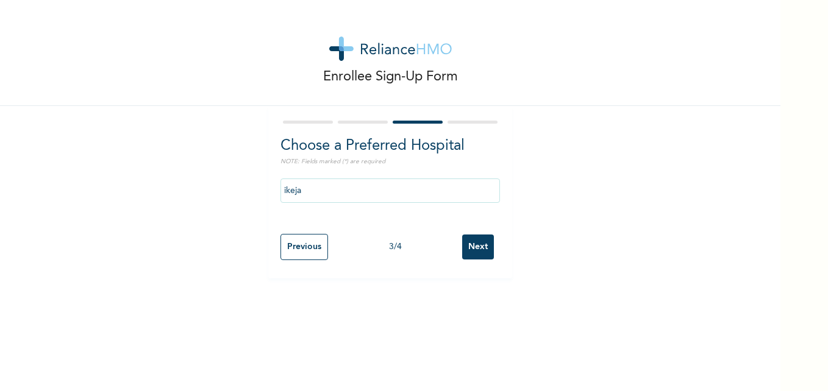 The height and width of the screenshot is (391, 828). I want to click on input: Previous, so click(304, 247).